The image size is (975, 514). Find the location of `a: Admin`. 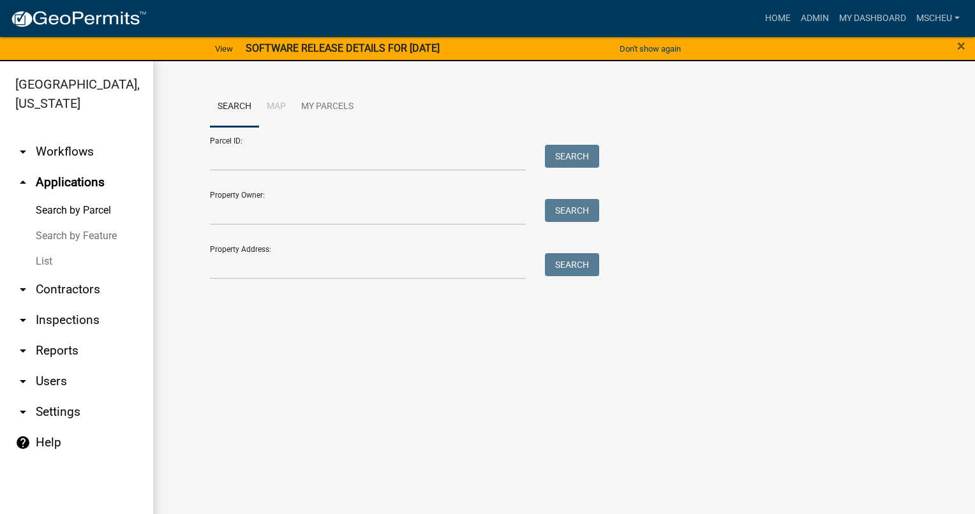

a: Admin is located at coordinates (815, 19).